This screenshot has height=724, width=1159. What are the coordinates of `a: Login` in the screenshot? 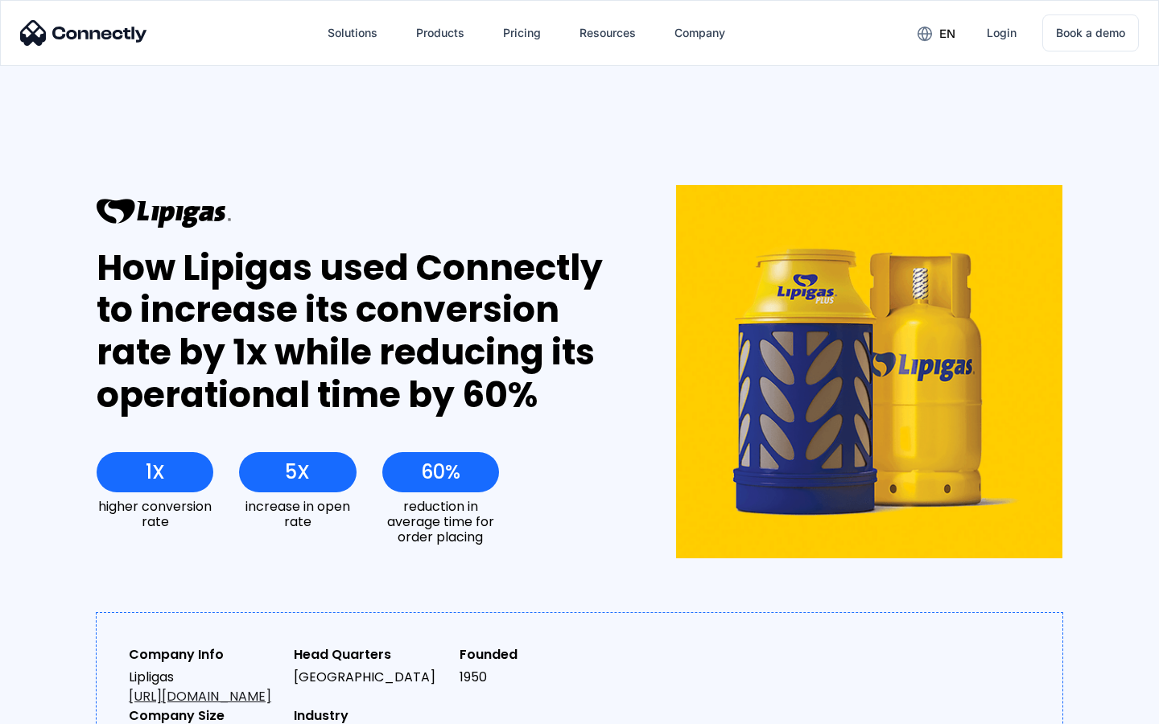 It's located at (1001, 33).